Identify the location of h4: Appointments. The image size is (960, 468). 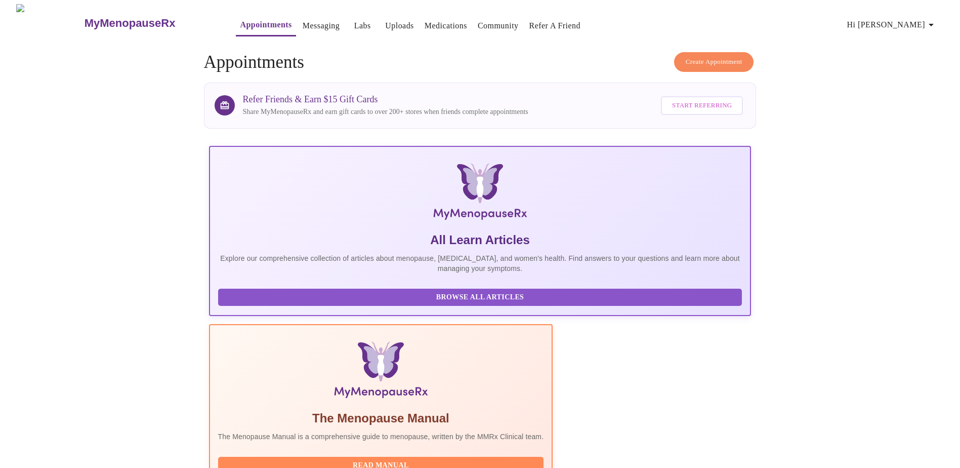
(480, 62).